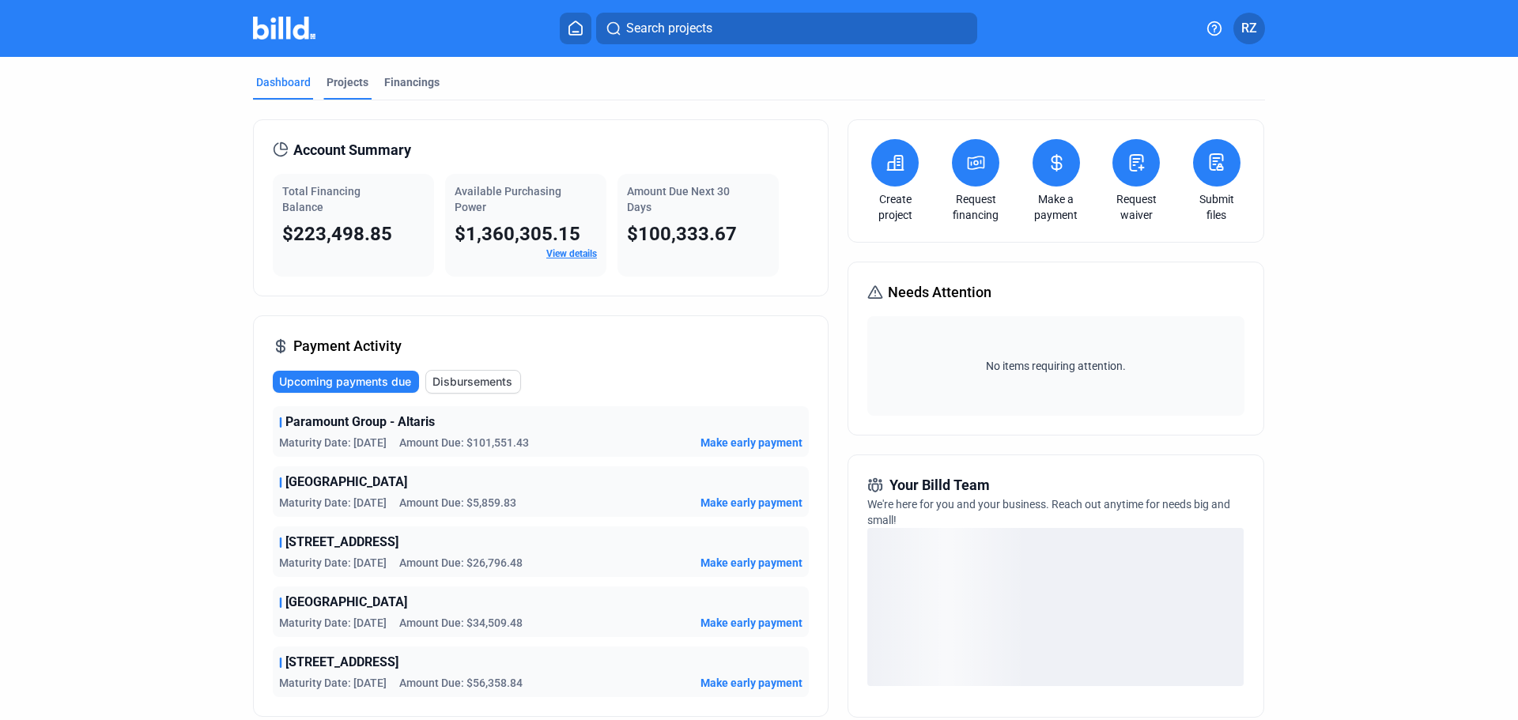 This screenshot has width=1518, height=720. Describe the element at coordinates (461, 563) in the screenshot. I see `span: Amount Due: $26,796.48` at that location.